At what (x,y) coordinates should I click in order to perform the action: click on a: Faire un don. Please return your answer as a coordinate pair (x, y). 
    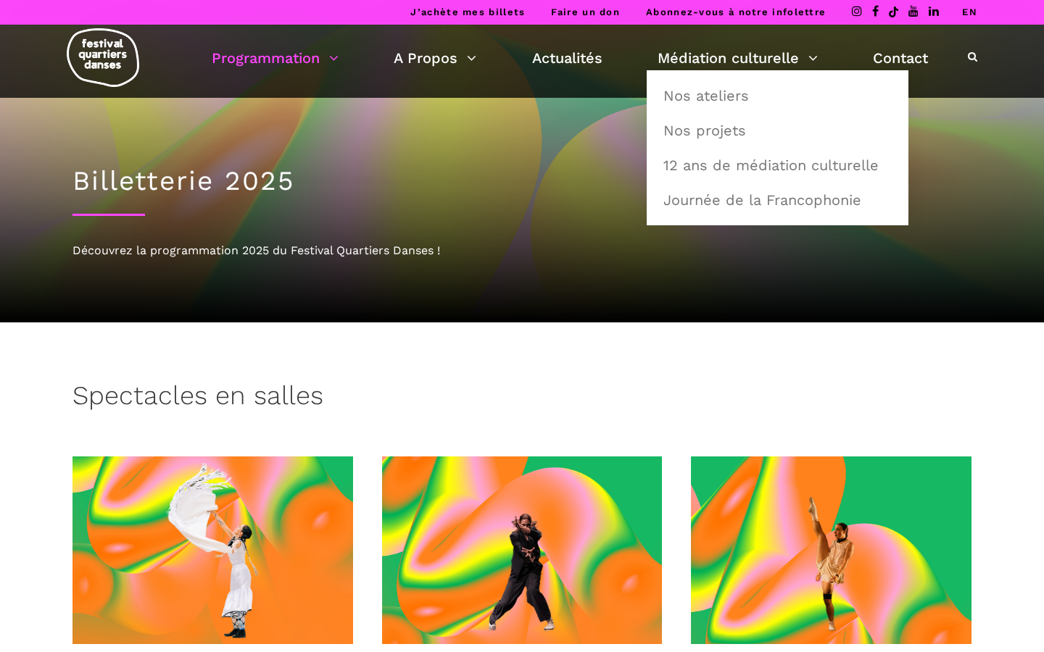
    Looking at the image, I should click on (585, 12).